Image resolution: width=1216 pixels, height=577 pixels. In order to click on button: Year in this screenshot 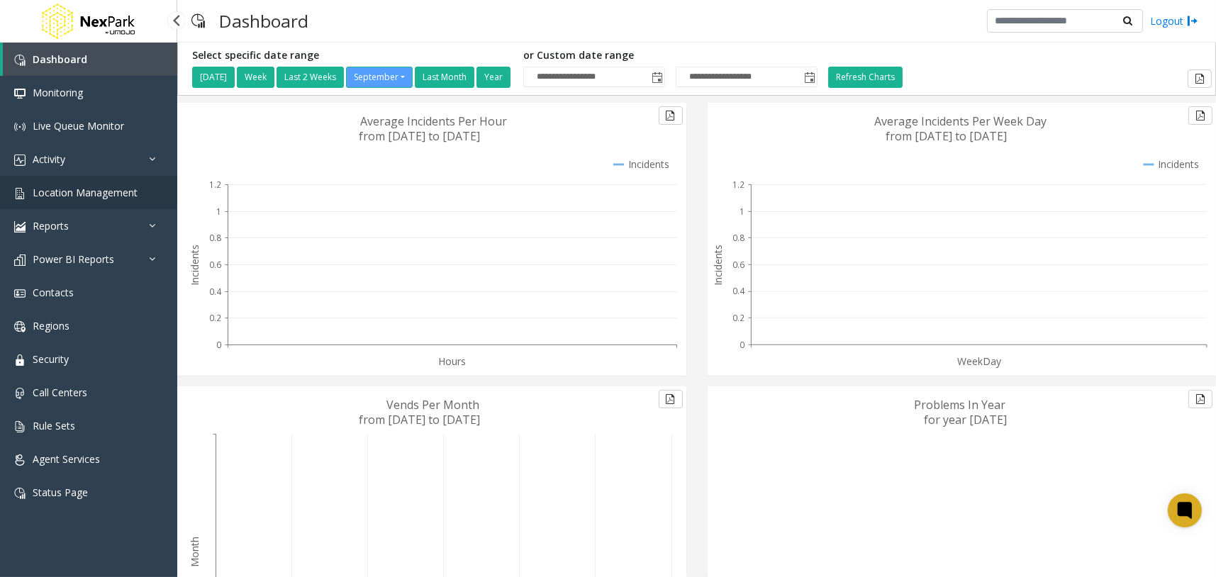, I will do `click(494, 77)`.